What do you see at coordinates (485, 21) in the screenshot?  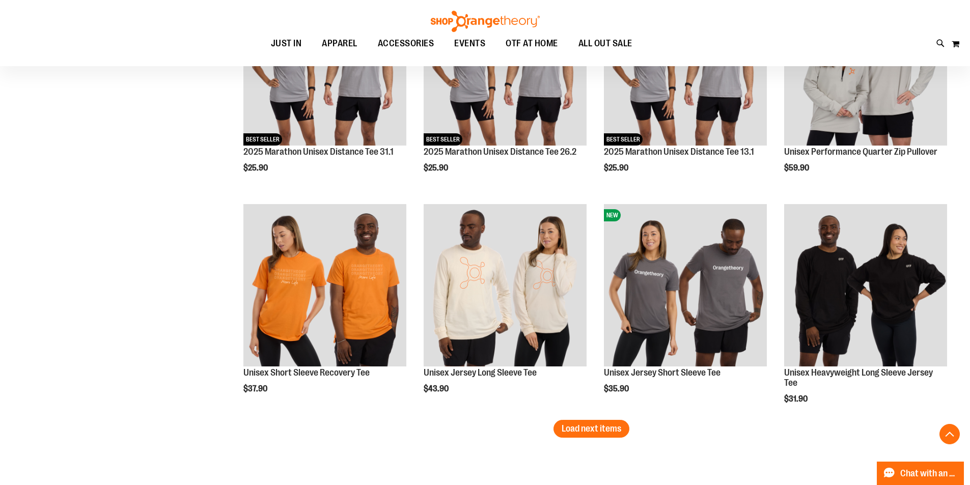 I see `img: Shop Orangetheory` at bounding box center [485, 21].